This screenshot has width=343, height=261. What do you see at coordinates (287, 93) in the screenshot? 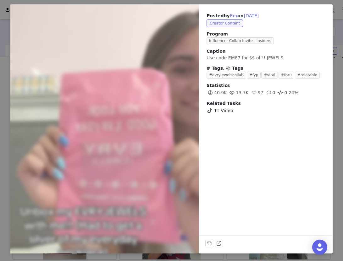
I see `span: 0.24%` at bounding box center [287, 93].